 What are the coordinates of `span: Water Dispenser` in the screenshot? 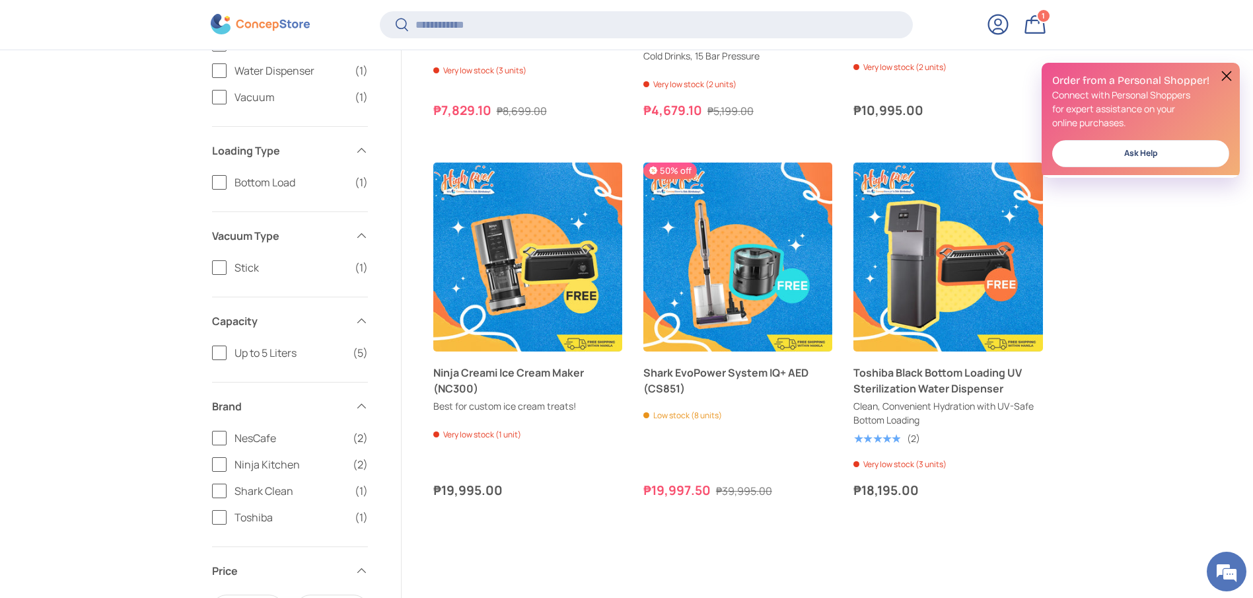 It's located at (291, 71).